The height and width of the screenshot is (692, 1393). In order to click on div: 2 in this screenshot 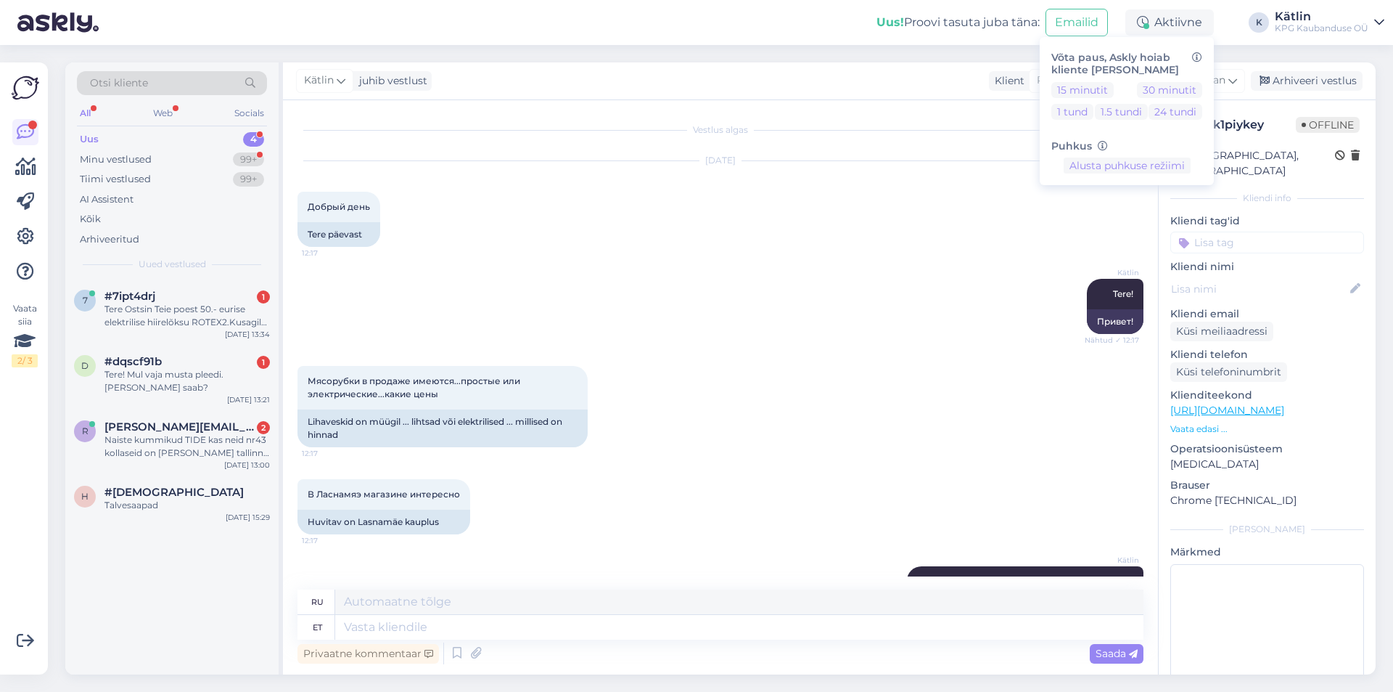, I will do `click(263, 427)`.